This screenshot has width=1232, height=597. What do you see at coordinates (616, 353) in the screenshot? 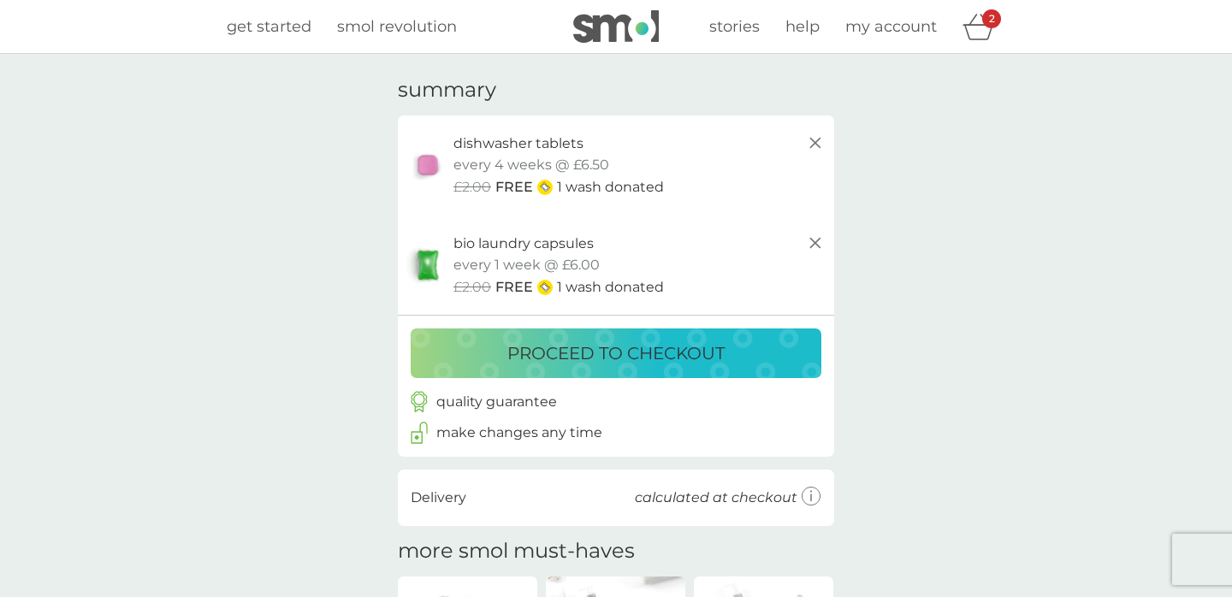
I see `p: proceed to checkout` at bounding box center [616, 353].